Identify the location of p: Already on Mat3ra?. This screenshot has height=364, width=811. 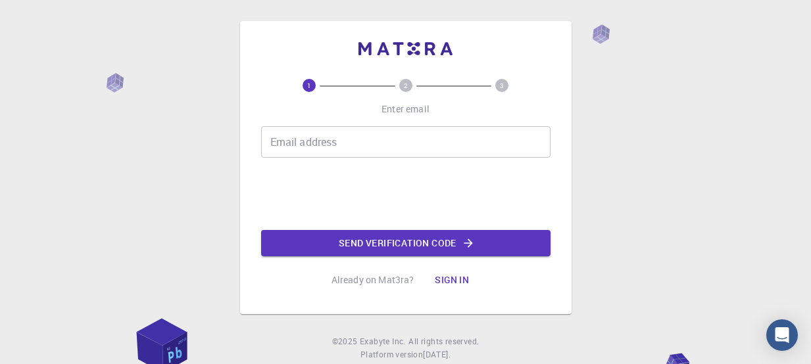
(373, 280).